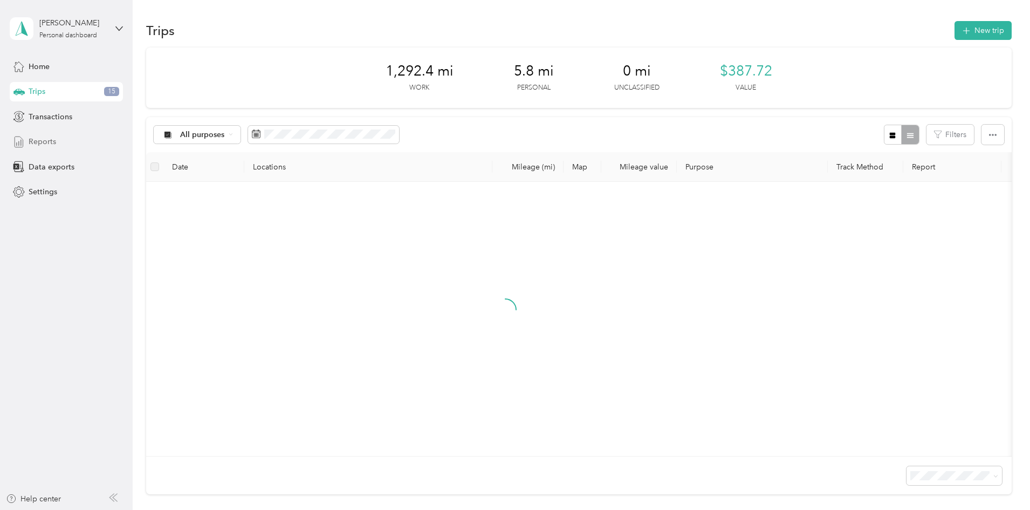 The width and height of the screenshot is (1030, 510). What do you see at coordinates (534, 88) in the screenshot?
I see `p: Personal` at bounding box center [534, 88].